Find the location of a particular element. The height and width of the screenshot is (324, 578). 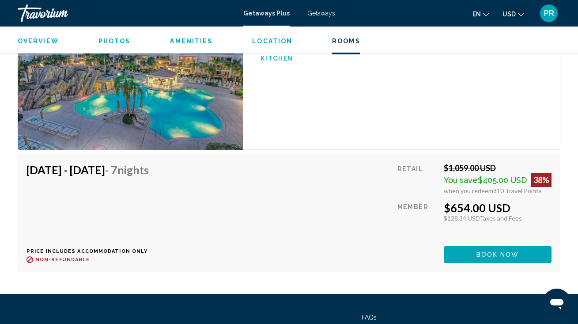

span: PR is located at coordinates (549, 13).